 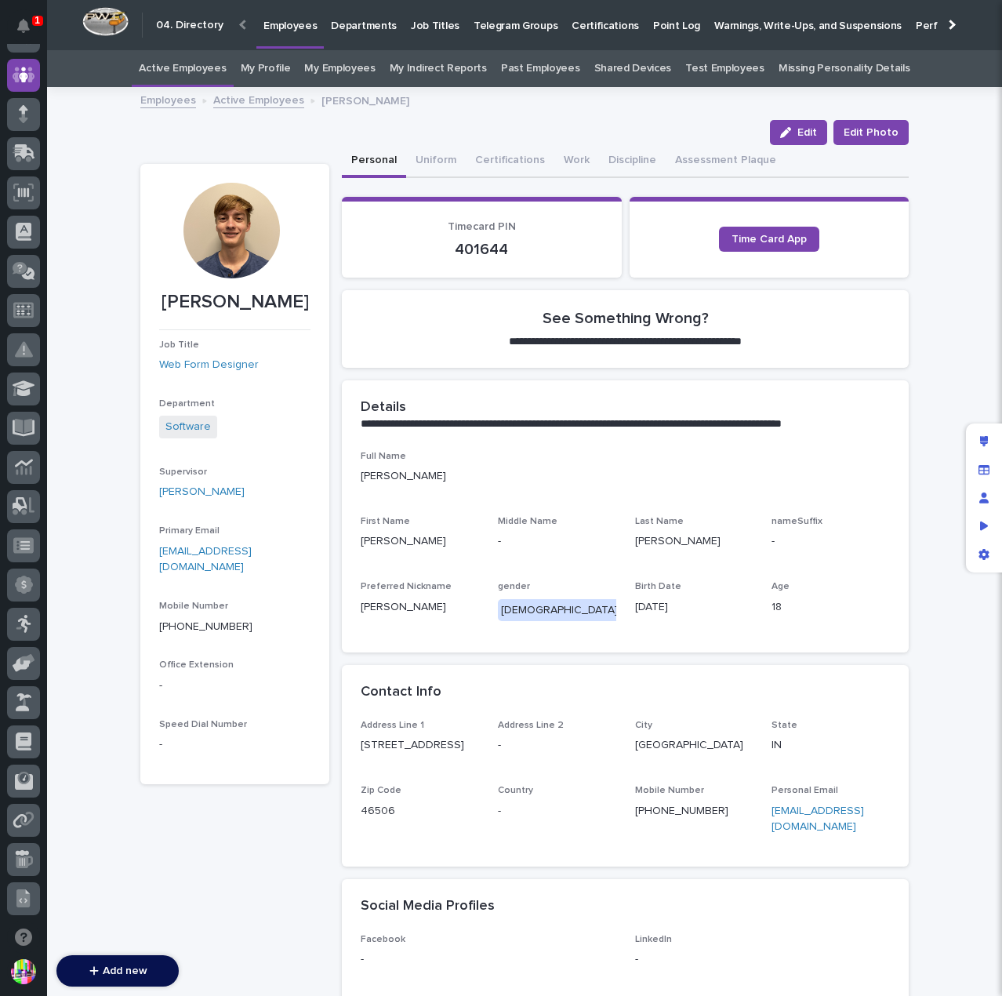 I want to click on button: Assessment Plaque, so click(x=726, y=162).